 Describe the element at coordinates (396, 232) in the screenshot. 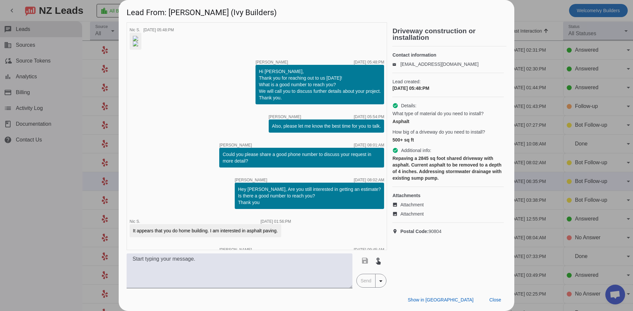

I see `mat-icon: location_on` at that location.